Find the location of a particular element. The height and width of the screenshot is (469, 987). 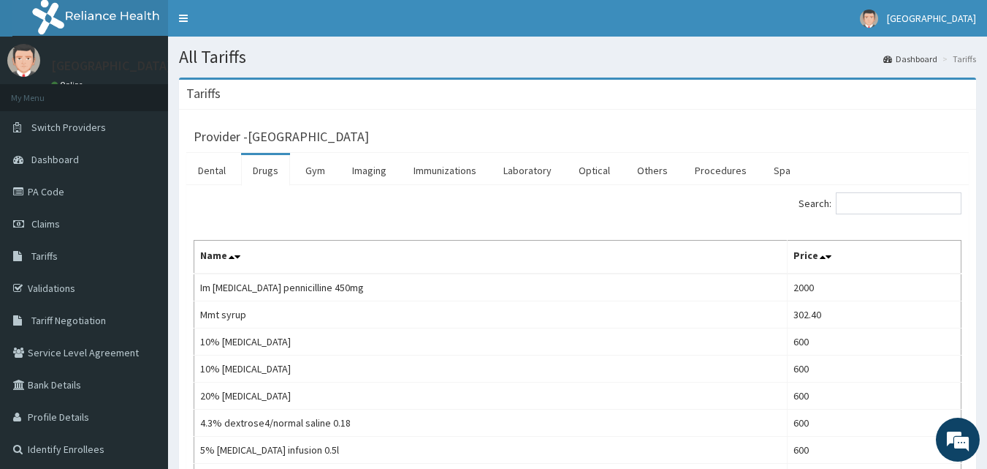

a: Imaging is located at coordinates (369, 170).